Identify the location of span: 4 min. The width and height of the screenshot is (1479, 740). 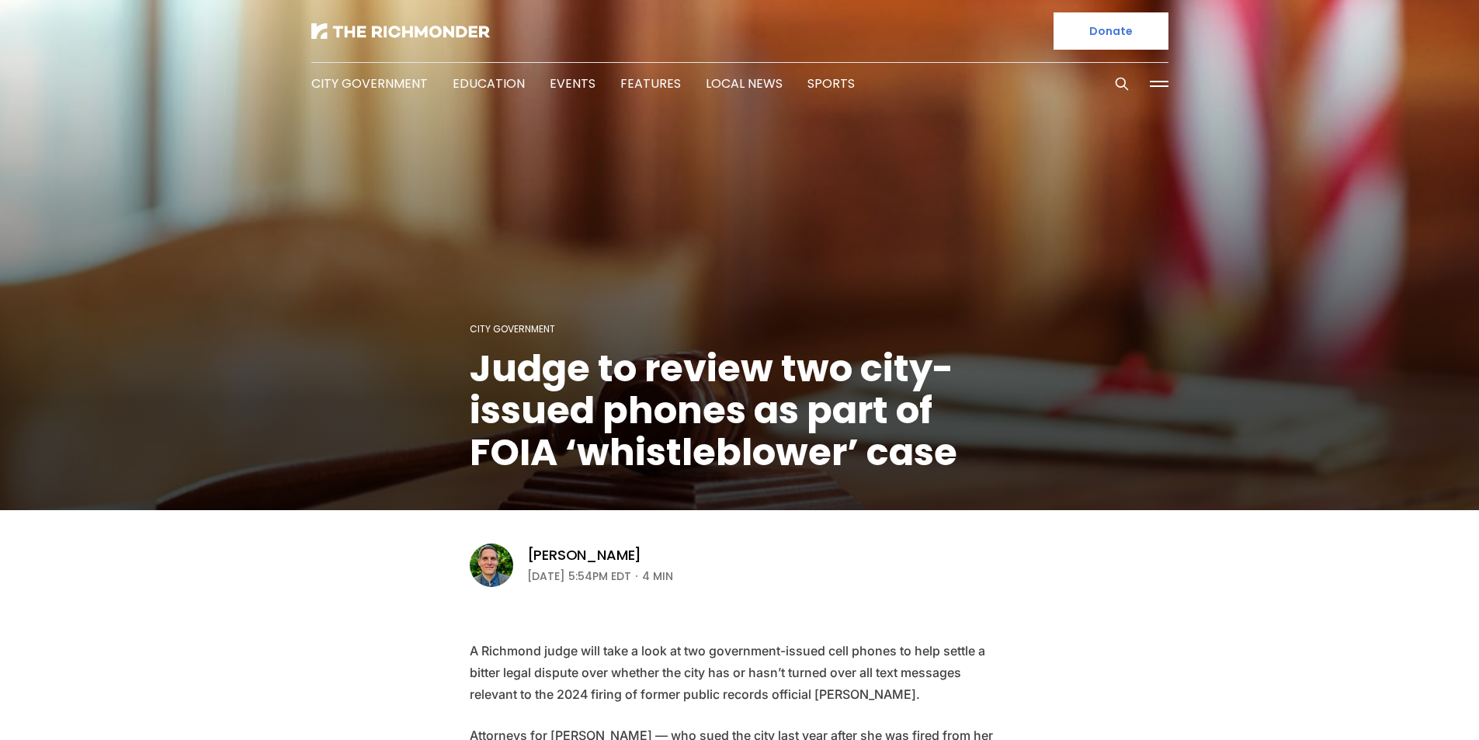
(658, 576).